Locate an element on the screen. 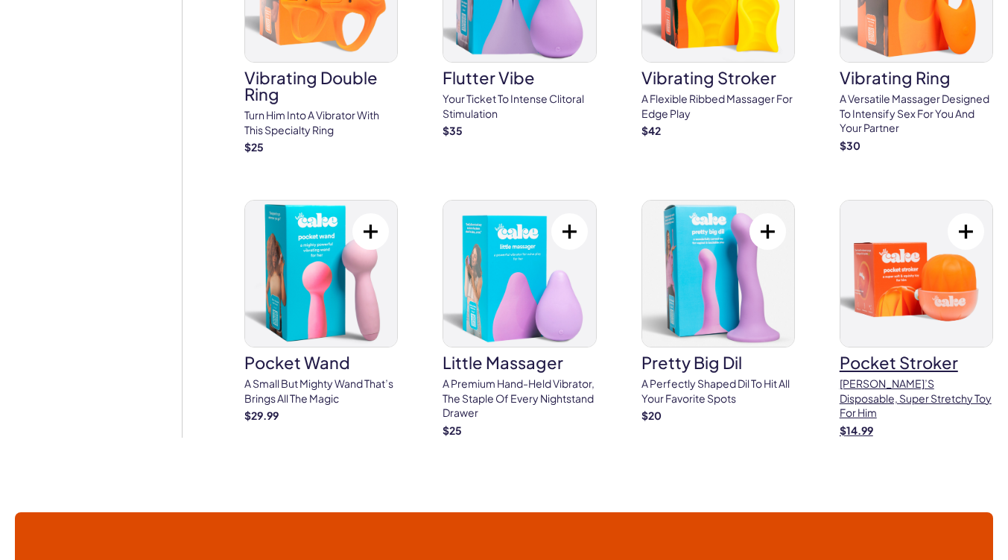  p: A small but mighty wand that’s brings all the magic is located at coordinates (321, 390).